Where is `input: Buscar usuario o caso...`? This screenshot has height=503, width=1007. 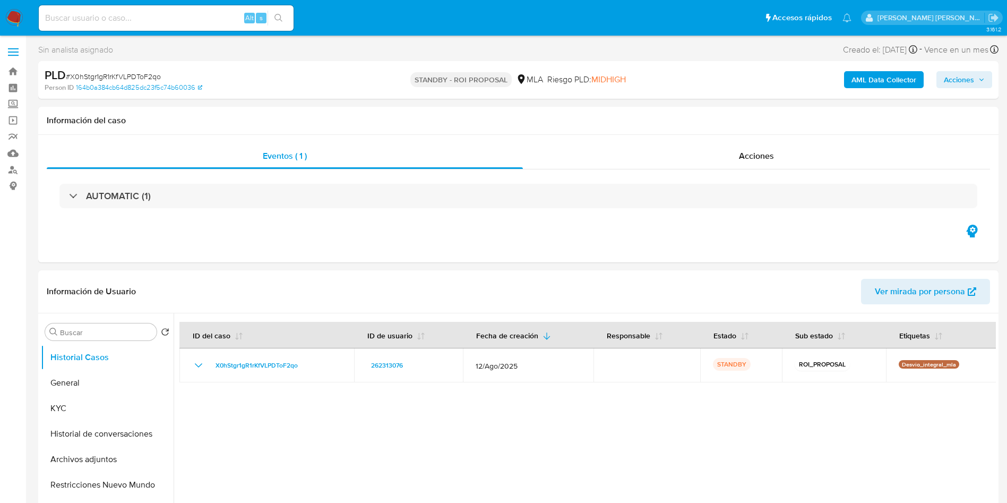 input: Buscar usuario o caso... is located at coordinates (166, 18).